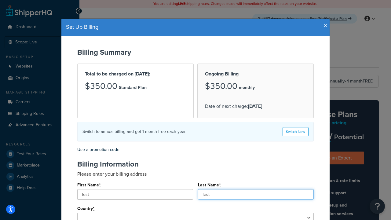  I want to click on p: Date of next charge:, so click(255, 106).